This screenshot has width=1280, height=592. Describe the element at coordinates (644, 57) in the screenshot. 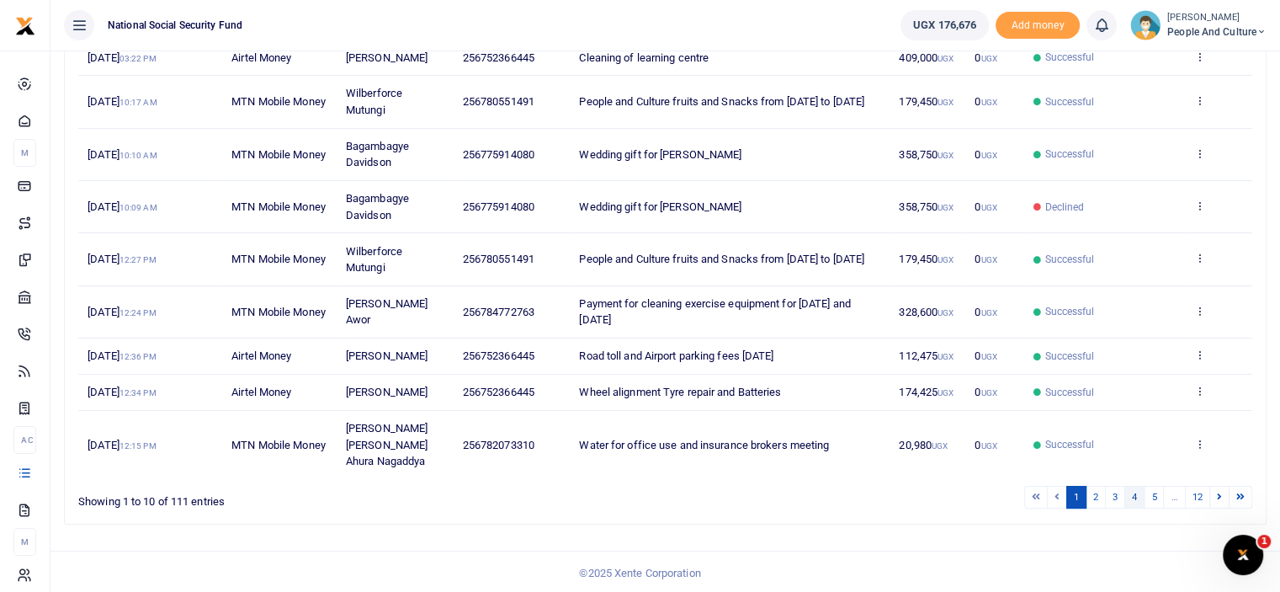

I see `span: Cleaning of learning centre` at that location.